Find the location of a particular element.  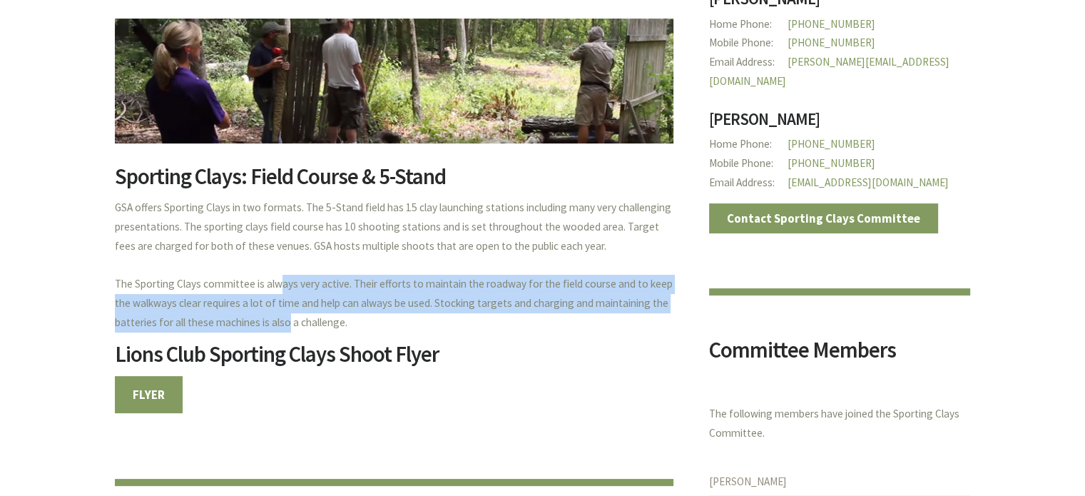

h2: Sporting Clays: Field Course & 5-Stand is located at coordinates (394, 182).